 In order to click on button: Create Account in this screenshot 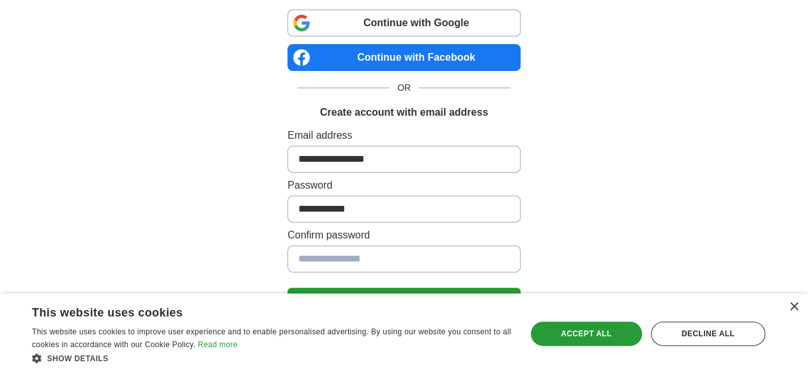, I will do `click(404, 301)`.